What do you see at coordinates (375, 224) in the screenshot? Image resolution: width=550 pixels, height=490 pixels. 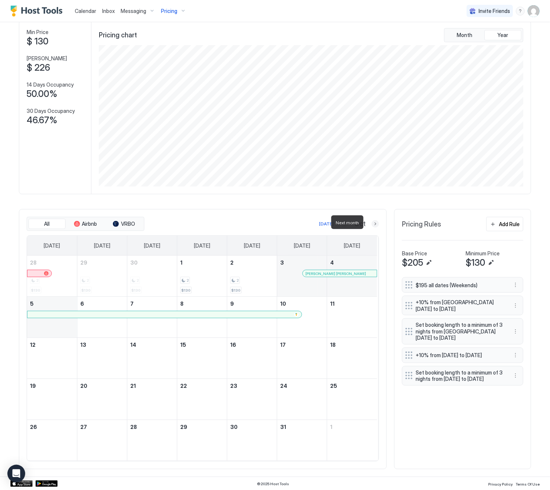 I see `button: Next month` at bounding box center [375, 224].